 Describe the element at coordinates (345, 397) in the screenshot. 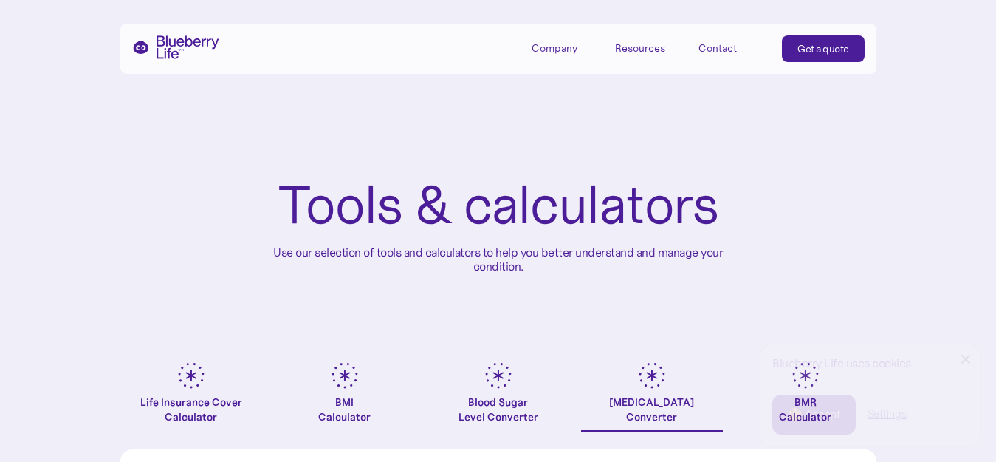

I see `a: BMICalculator` at that location.